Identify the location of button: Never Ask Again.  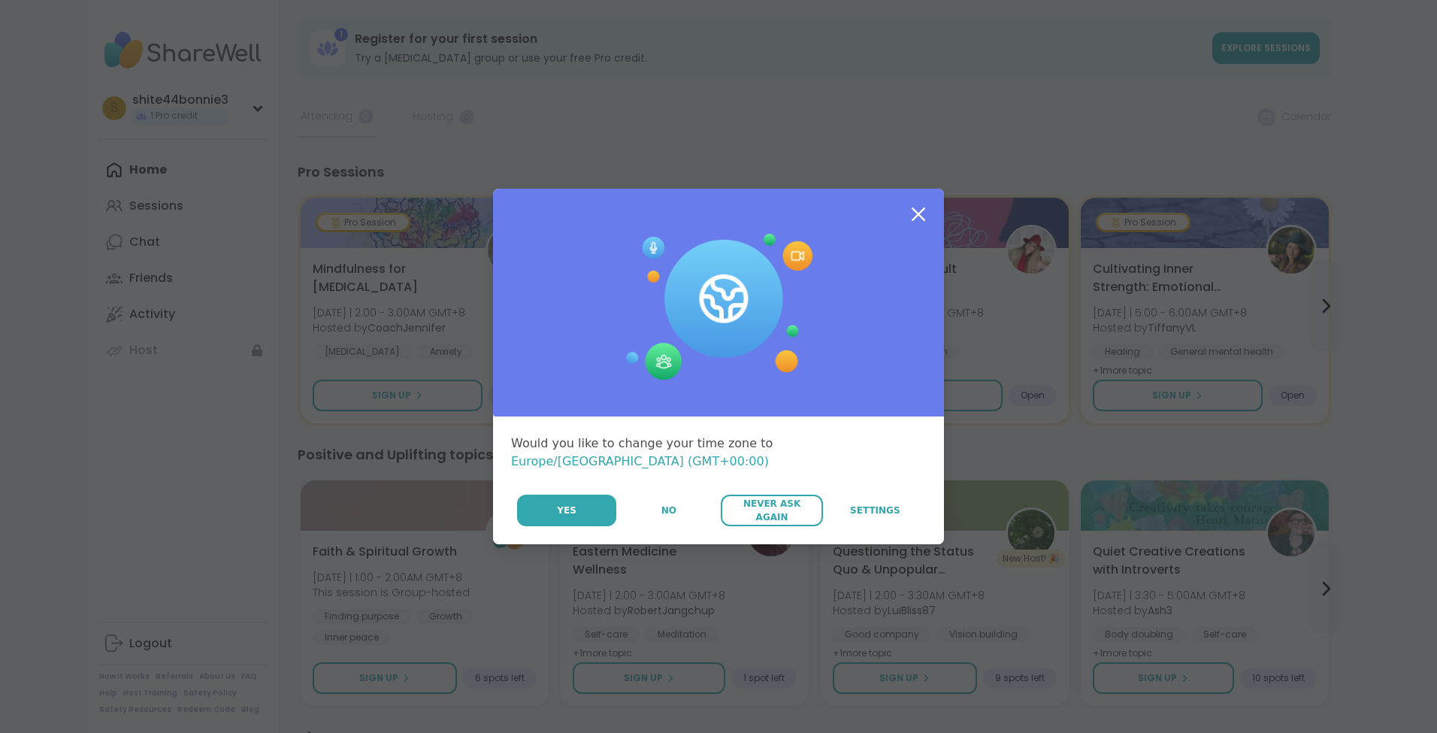
(771, 510).